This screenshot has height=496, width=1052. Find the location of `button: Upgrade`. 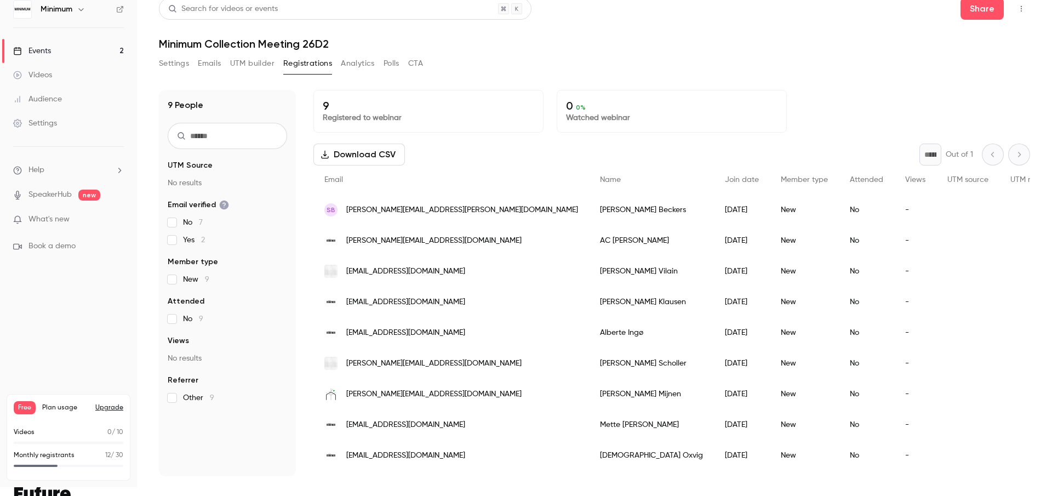

button: Upgrade is located at coordinates (109, 408).